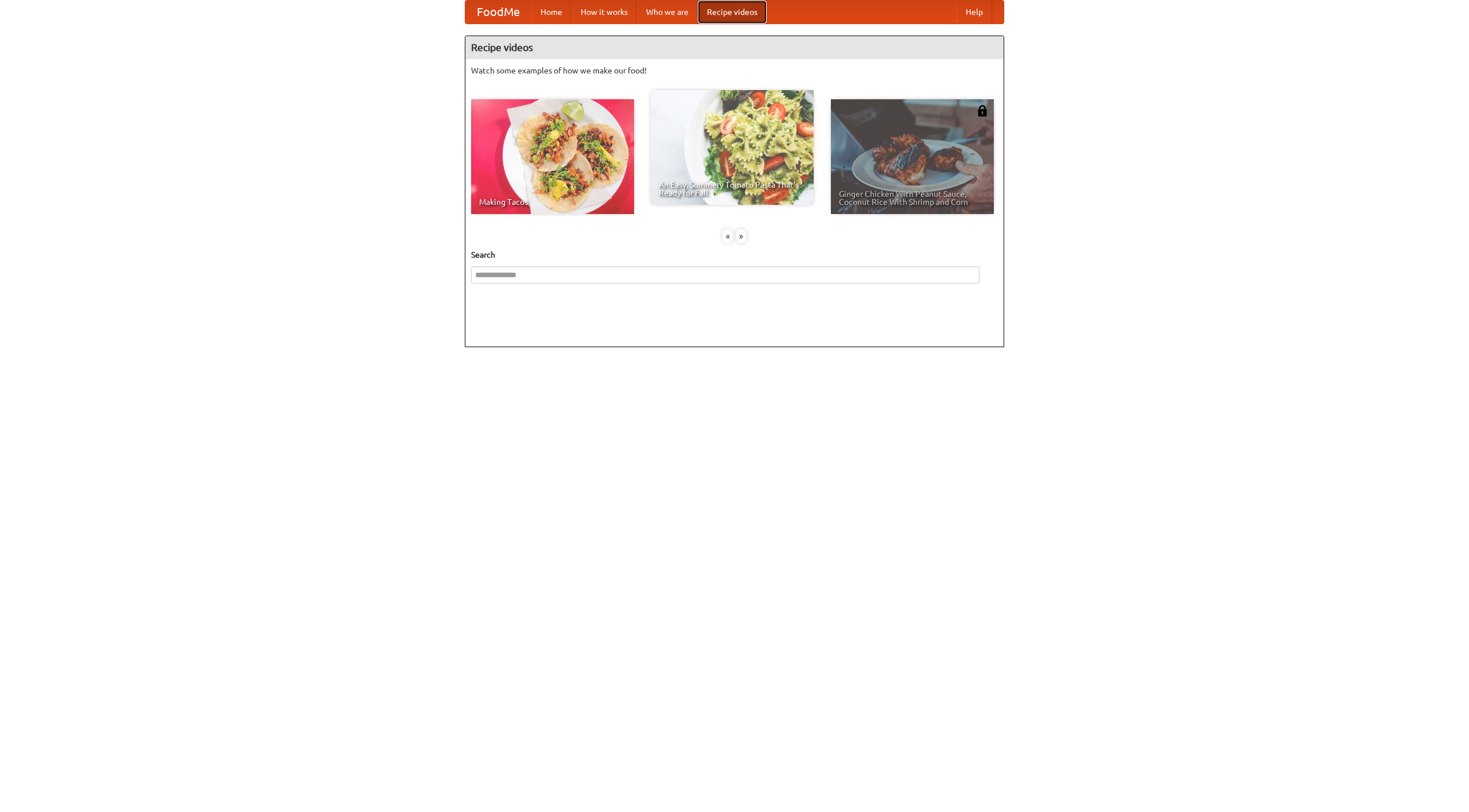 The height and width of the screenshot is (812, 1469). I want to click on span: Making Tacos, so click(553, 202).